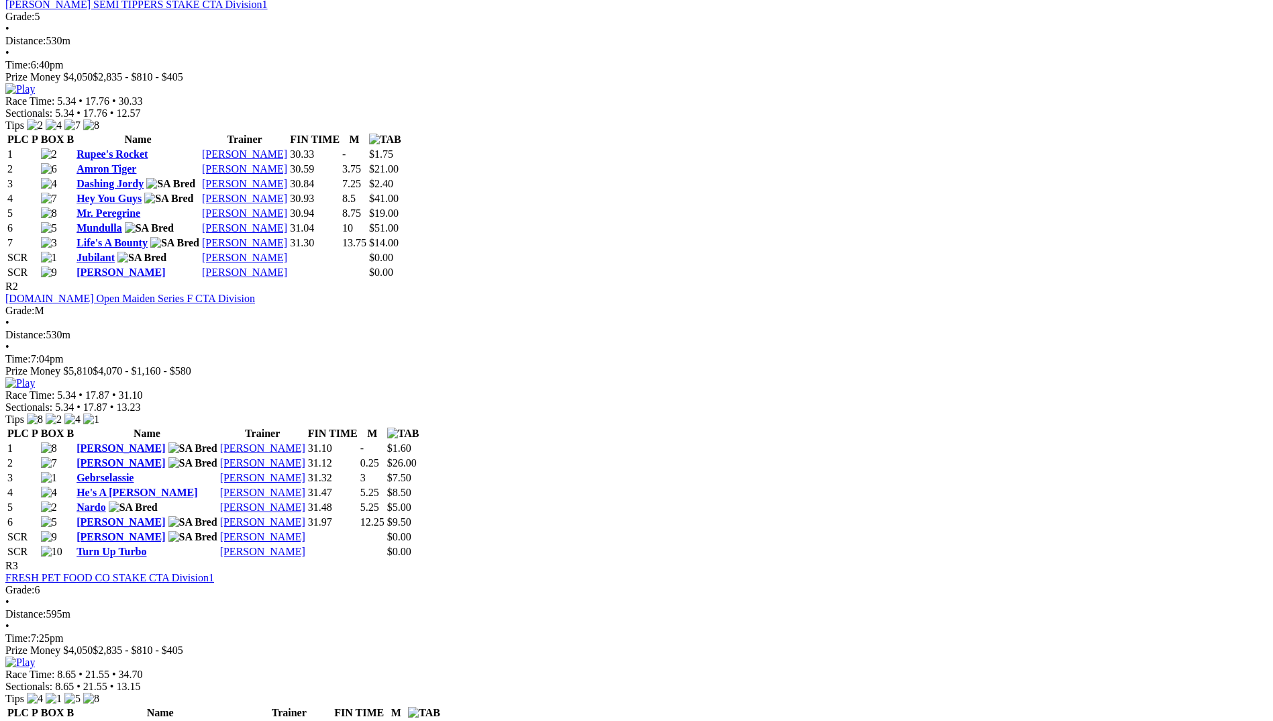 This screenshot has height=721, width=1273. I want to click on img: Play, so click(20, 89).